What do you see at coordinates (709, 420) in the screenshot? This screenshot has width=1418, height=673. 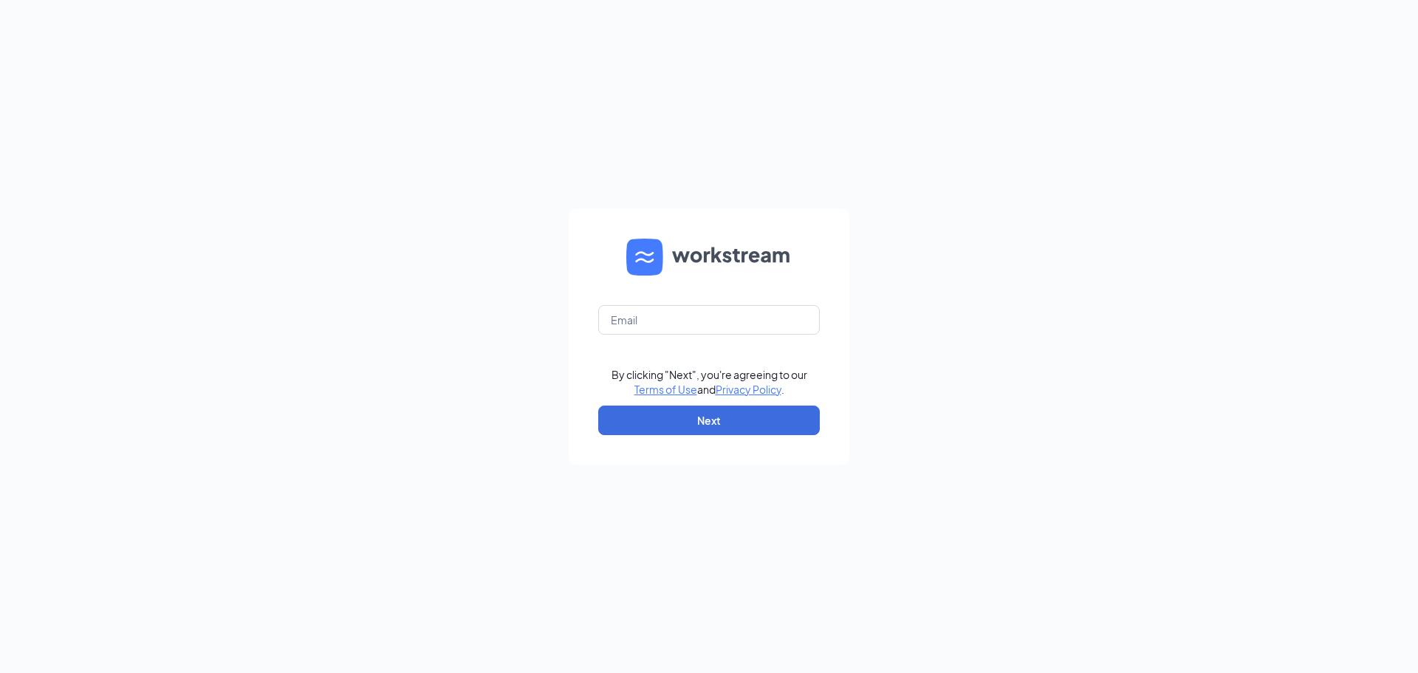 I see `button: Next` at bounding box center [709, 420].